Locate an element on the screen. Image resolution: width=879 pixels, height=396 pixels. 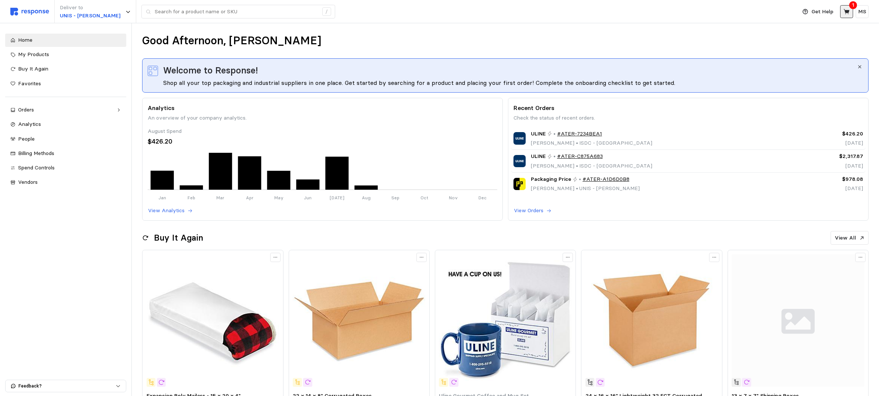
p: MS is located at coordinates (862, 12).